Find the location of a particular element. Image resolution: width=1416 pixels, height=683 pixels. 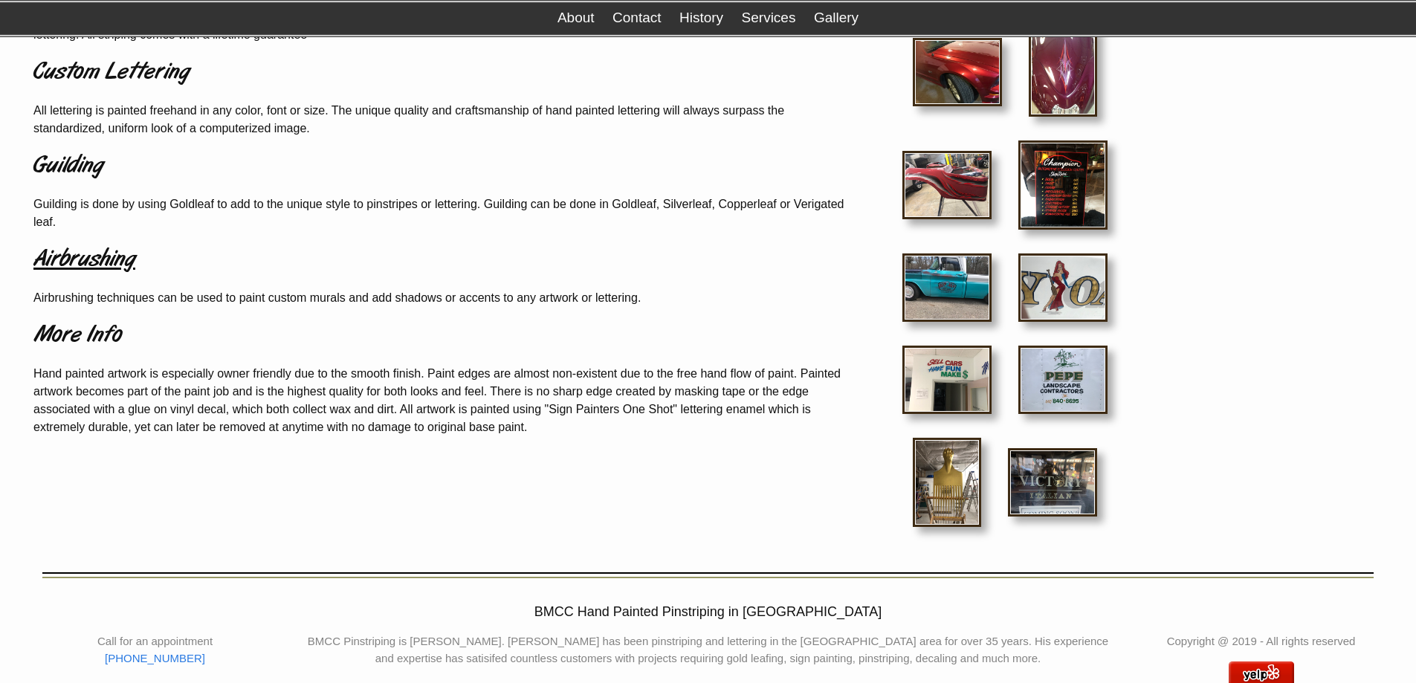

img: IMG_4294.jpg is located at coordinates (1063, 185).